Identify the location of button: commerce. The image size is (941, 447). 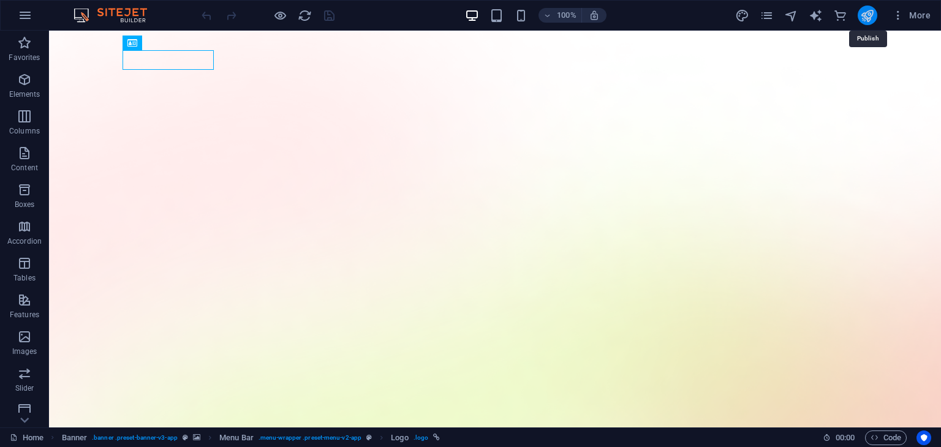
(840, 15).